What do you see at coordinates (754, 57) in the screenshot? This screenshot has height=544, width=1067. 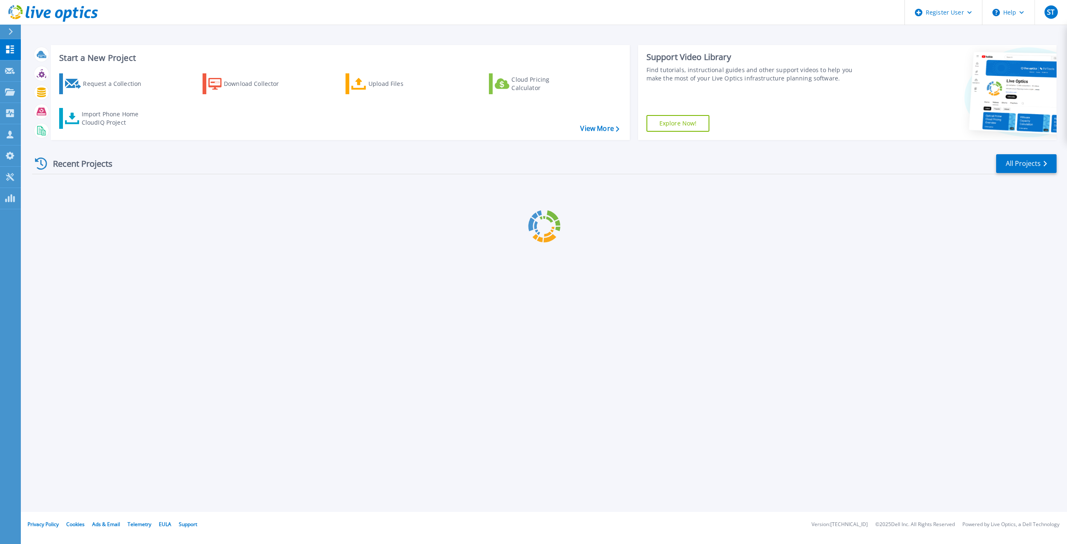 I see `div: Support Video Library` at bounding box center [754, 57].